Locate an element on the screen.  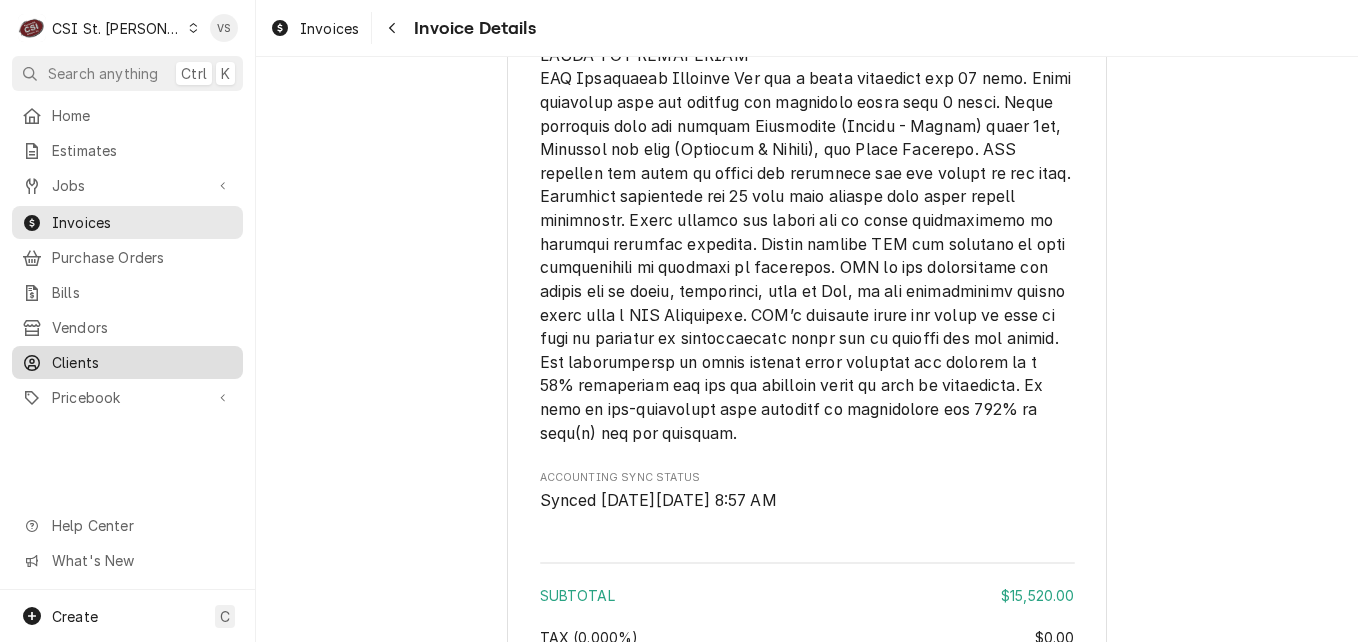
a: Go to Pricebook is located at coordinates (127, 397).